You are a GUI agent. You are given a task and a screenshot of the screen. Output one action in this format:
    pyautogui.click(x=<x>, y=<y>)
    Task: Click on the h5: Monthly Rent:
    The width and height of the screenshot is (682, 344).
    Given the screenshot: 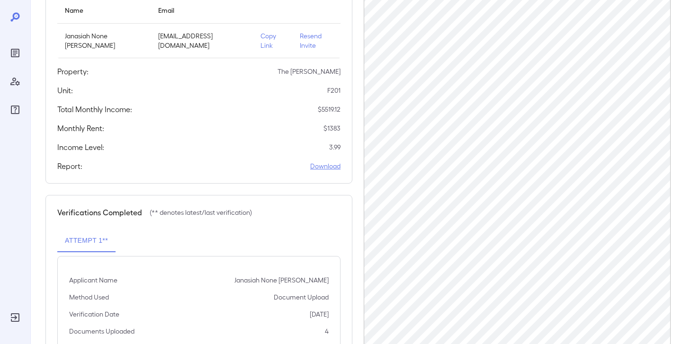 What is the action you would take?
    pyautogui.click(x=81, y=128)
    